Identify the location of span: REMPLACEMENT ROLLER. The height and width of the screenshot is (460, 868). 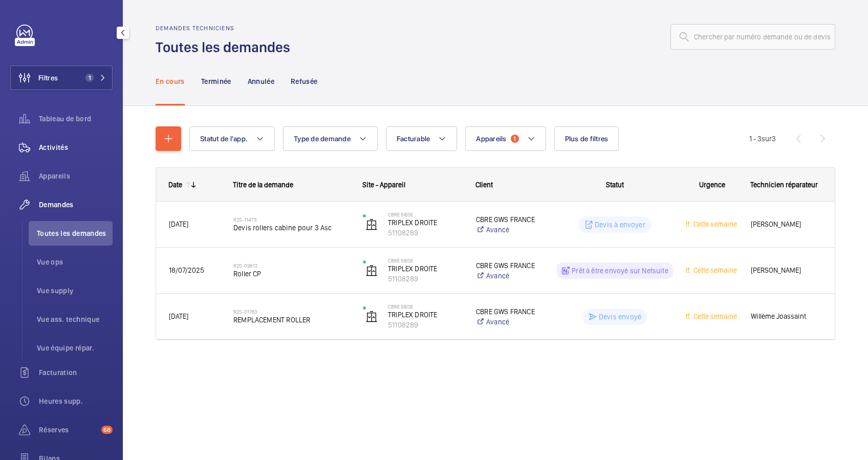
(291, 320).